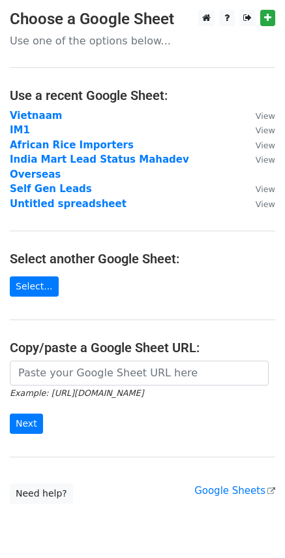 This screenshot has width=285, height=558. What do you see at coordinates (41, 493) in the screenshot?
I see `a: Need help?` at bounding box center [41, 493].